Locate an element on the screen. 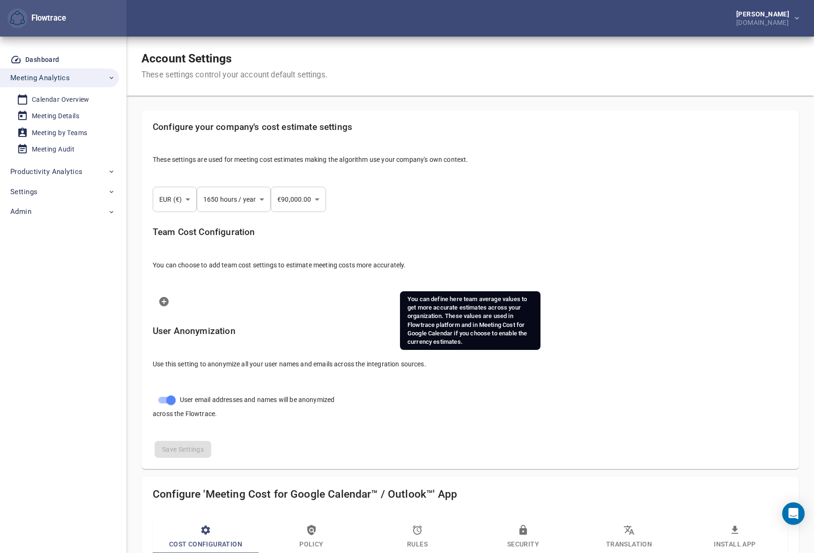 The width and height of the screenshot is (814, 553). span: Rules is located at coordinates (418, 537).